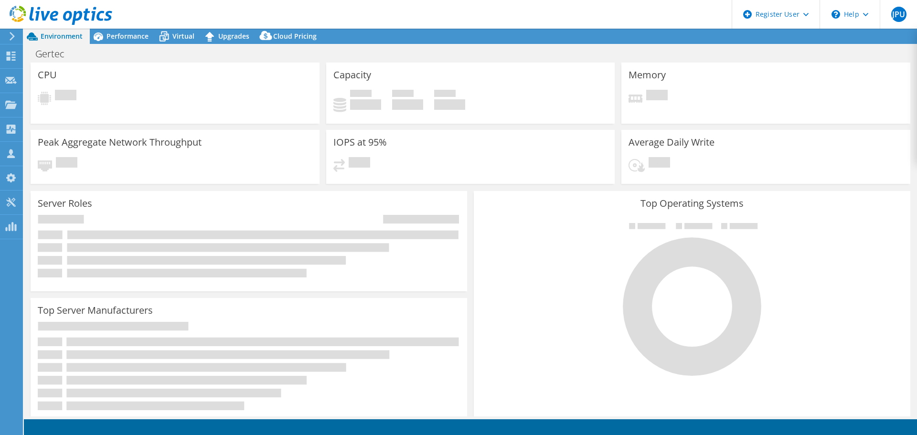 Image resolution: width=917 pixels, height=435 pixels. Describe the element at coordinates (128, 36) in the screenshot. I see `span: Performance` at that location.